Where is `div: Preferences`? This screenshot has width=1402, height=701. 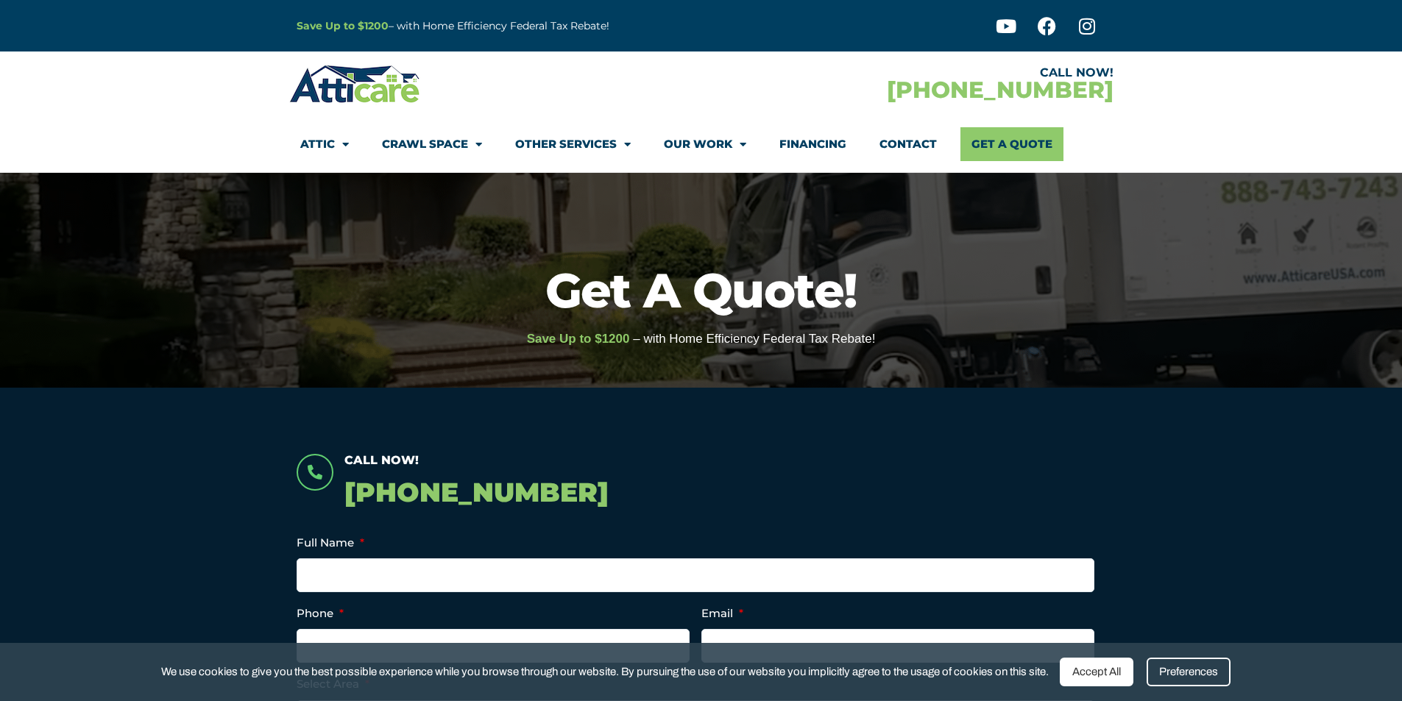
div: Preferences is located at coordinates (1188, 672).